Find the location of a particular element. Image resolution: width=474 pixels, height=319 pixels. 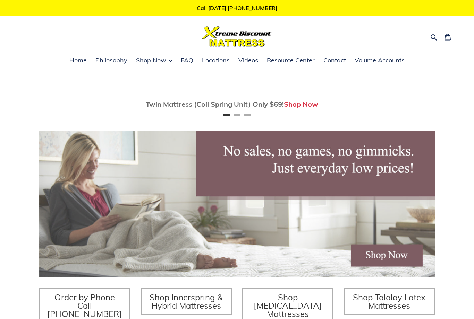

span: Twin Mattress (Coil Spring Unit) Only $69! is located at coordinates (215, 104).